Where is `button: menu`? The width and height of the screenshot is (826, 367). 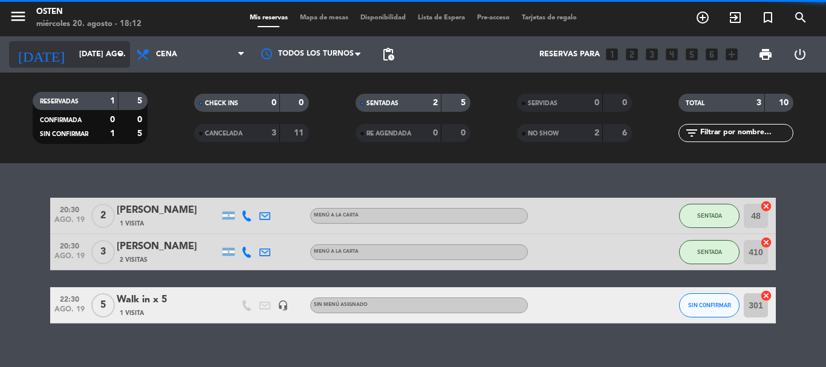
button: menu is located at coordinates (18, 18).